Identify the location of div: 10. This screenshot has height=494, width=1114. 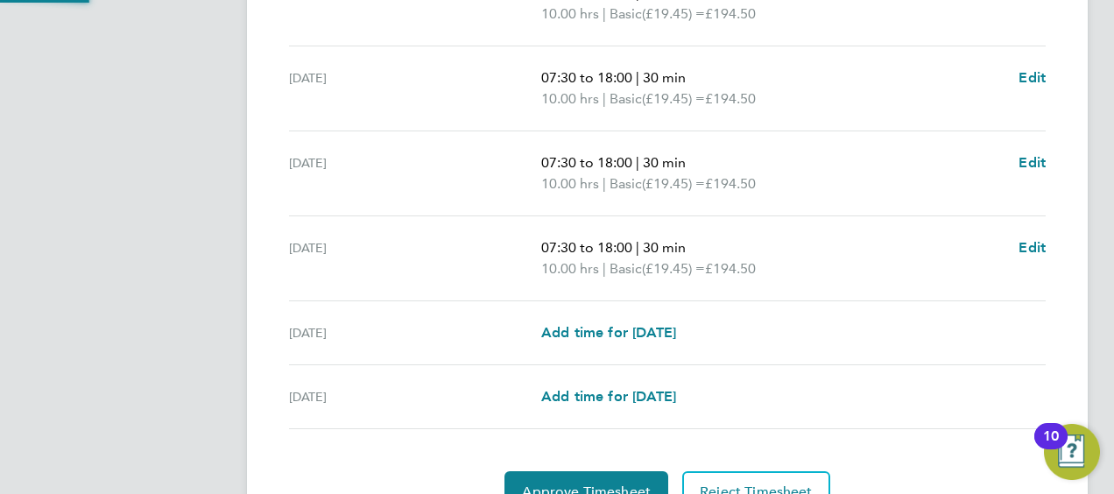
(1051, 448).